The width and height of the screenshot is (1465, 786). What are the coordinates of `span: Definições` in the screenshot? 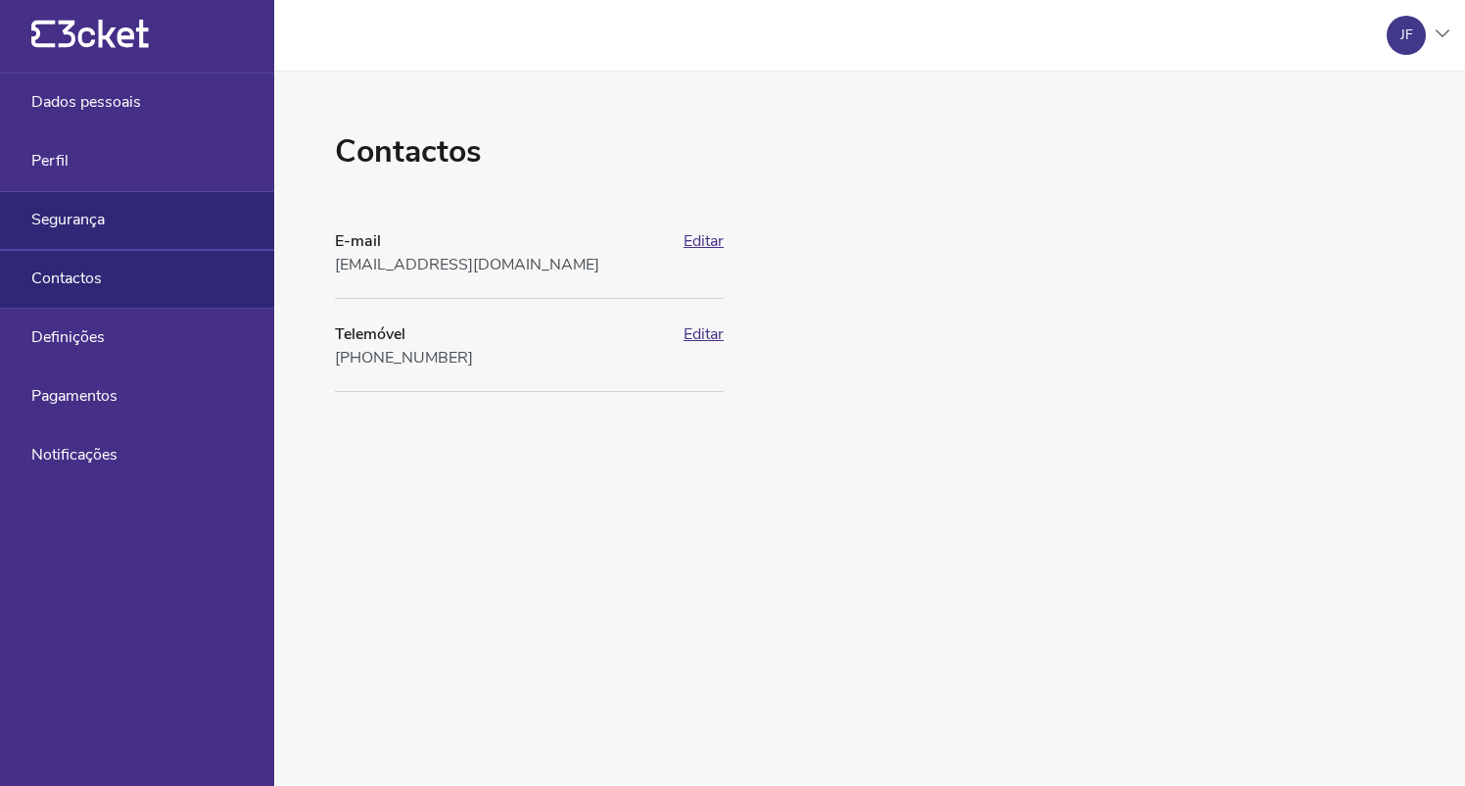 It's located at (68, 337).